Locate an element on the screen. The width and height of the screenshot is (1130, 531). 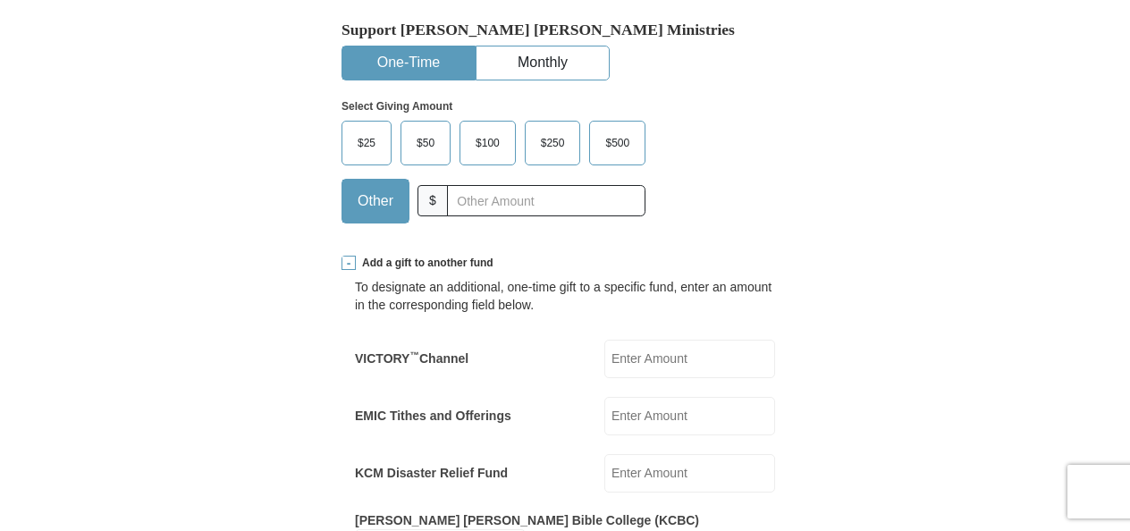
input: Other Amount is located at coordinates (546, 200).